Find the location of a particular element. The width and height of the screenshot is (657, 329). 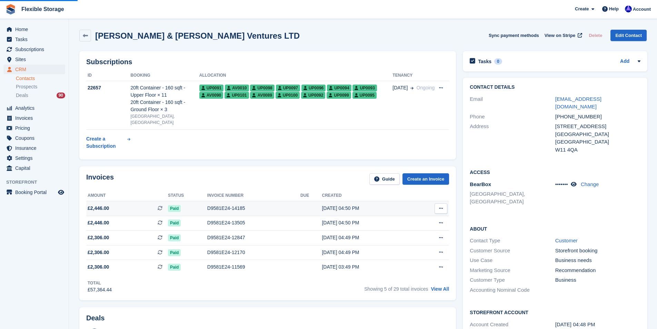

a: Prospects is located at coordinates (40, 87).